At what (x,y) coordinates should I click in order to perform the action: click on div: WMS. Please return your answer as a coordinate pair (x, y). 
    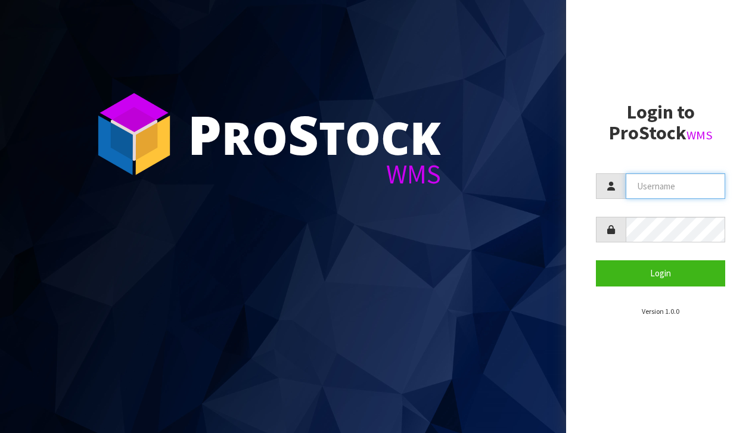
    Looking at the image, I should click on (314, 174).